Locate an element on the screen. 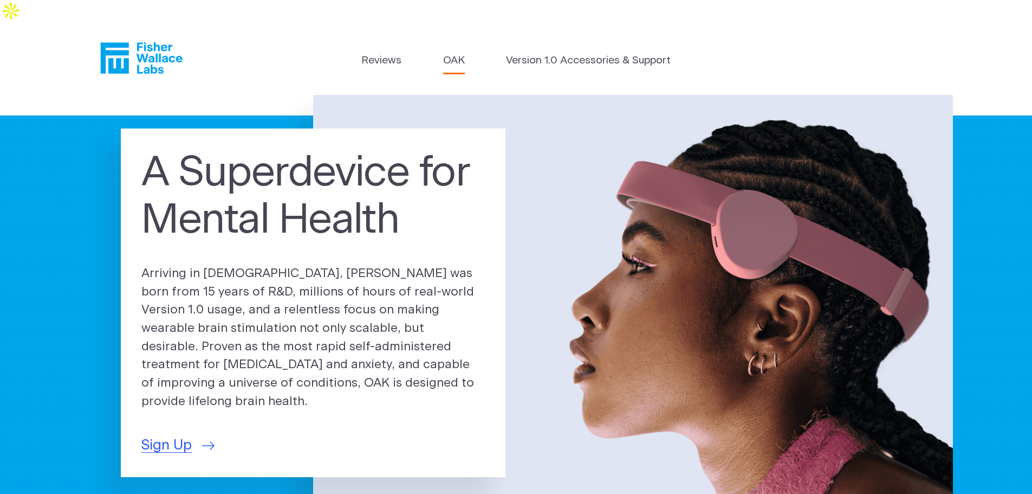 This screenshot has height=494, width=1032. a: OAK is located at coordinates (454, 61).